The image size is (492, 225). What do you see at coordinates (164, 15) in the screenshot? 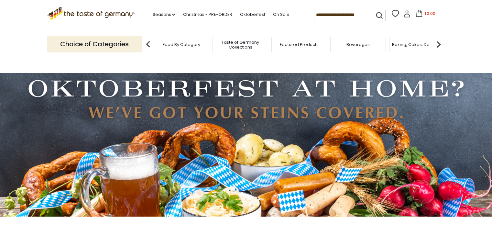
I see `a: Seasons` at bounding box center [164, 15].